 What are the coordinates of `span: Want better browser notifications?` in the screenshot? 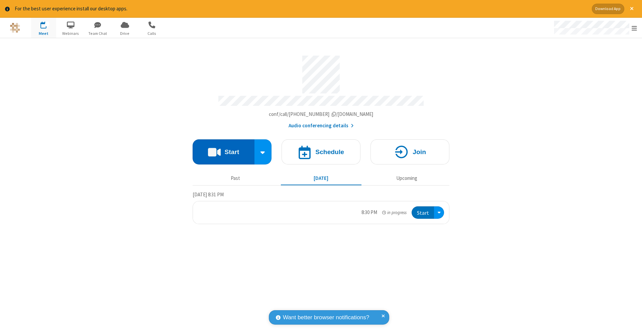 It's located at (326, 317).